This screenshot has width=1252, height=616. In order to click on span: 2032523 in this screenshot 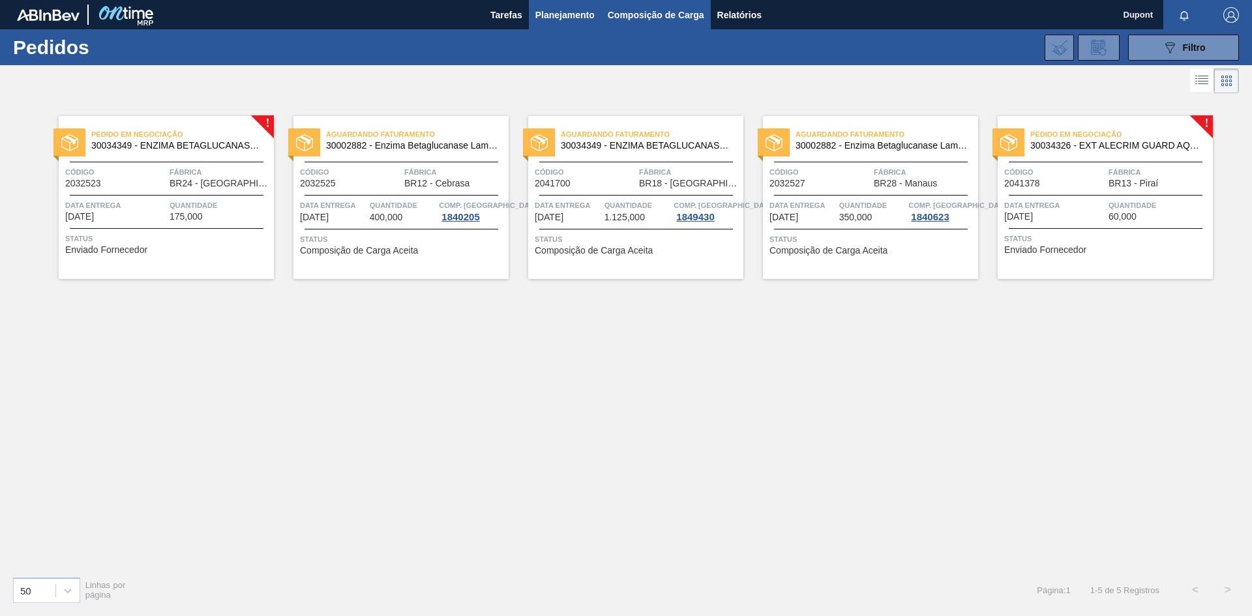, I will do `click(83, 183)`.